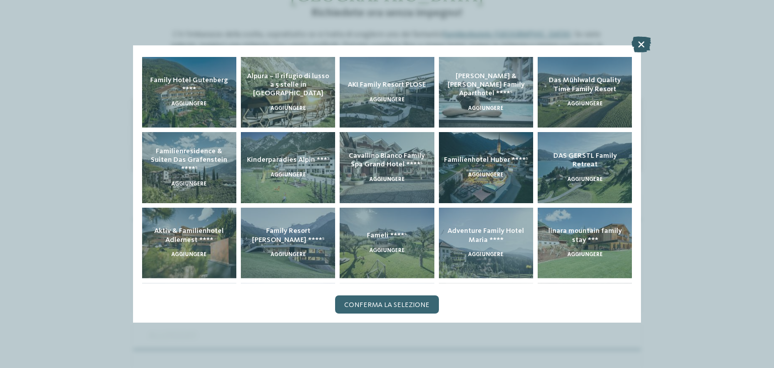 This screenshot has width=774, height=368. Describe the element at coordinates (387, 305) in the screenshot. I see `span: Conferma la selezione` at that location.